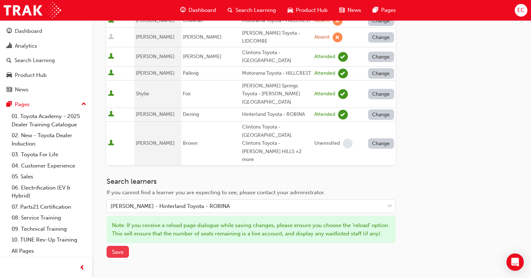 This screenshot has height=278, width=531. Describe the element at coordinates (327, 143) in the screenshot. I see `div: Unenrolled` at that location.